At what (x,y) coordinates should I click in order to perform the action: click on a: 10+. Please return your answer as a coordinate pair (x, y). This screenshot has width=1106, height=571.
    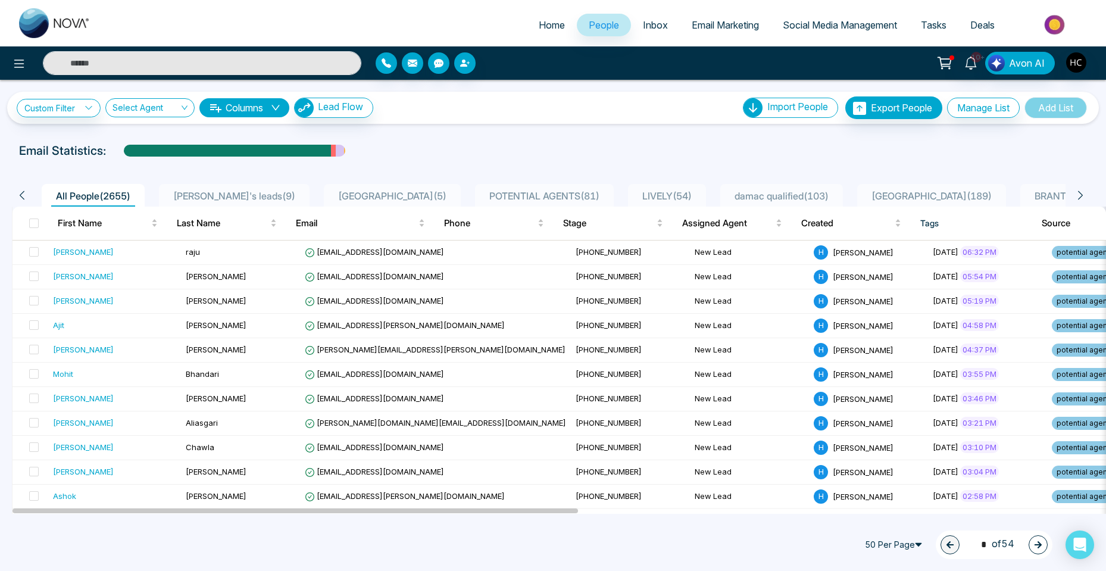
    Looking at the image, I should click on (971, 62).